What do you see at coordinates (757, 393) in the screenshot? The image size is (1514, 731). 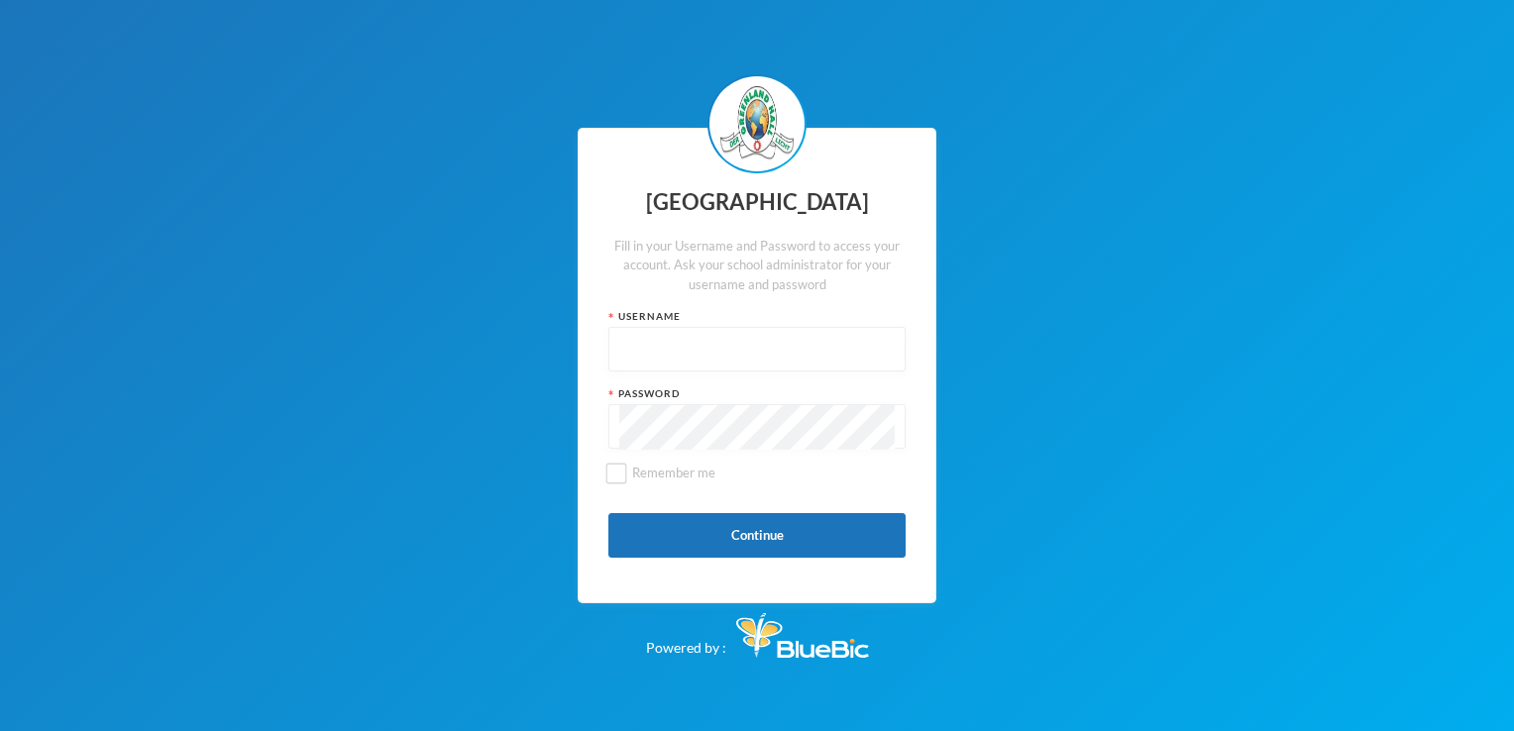 I see `div: Password` at bounding box center [757, 393].